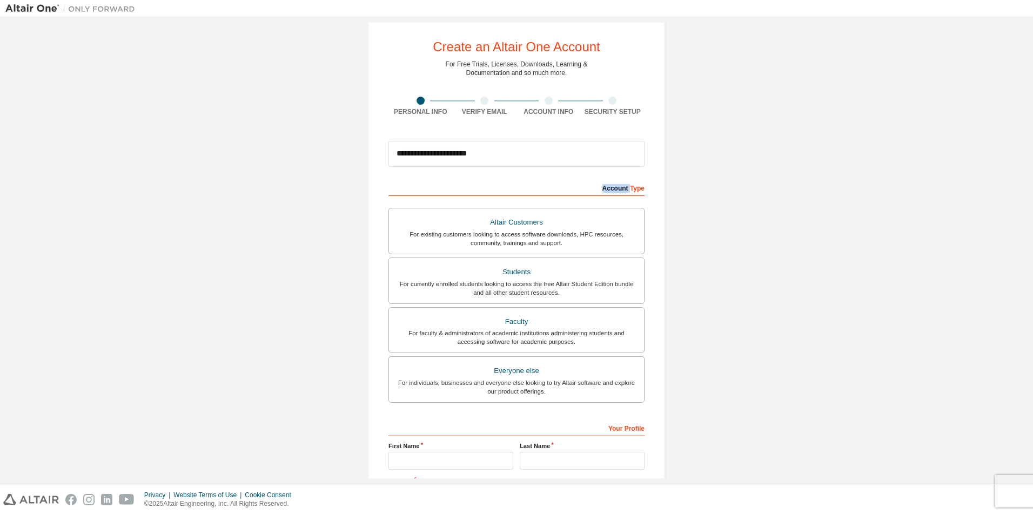  What do you see at coordinates (209, 495) in the screenshot?
I see `div: Website Terms of Use` at bounding box center [209, 495].